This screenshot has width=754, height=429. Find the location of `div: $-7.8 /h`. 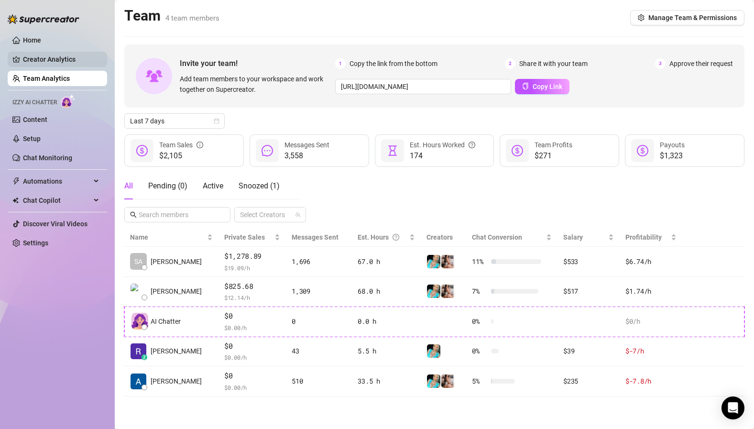

div: $-7.8 /h is located at coordinates (651, 381).